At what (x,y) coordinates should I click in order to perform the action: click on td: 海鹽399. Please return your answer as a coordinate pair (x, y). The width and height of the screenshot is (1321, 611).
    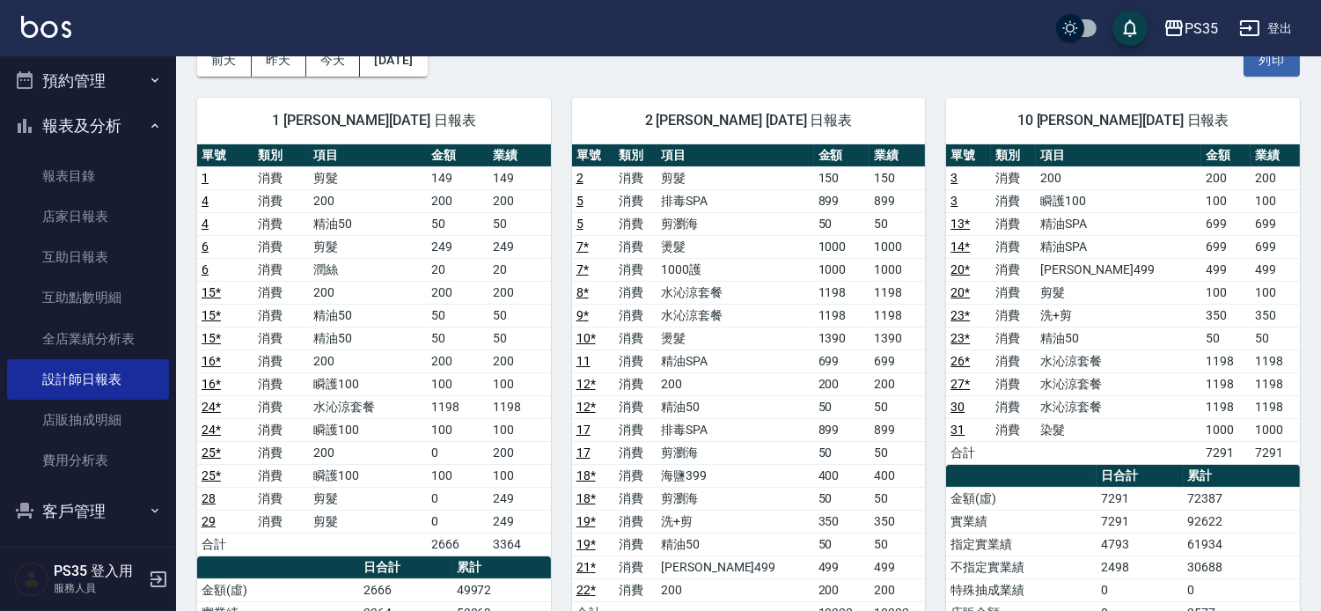
    Looking at the image, I should click on (735, 475).